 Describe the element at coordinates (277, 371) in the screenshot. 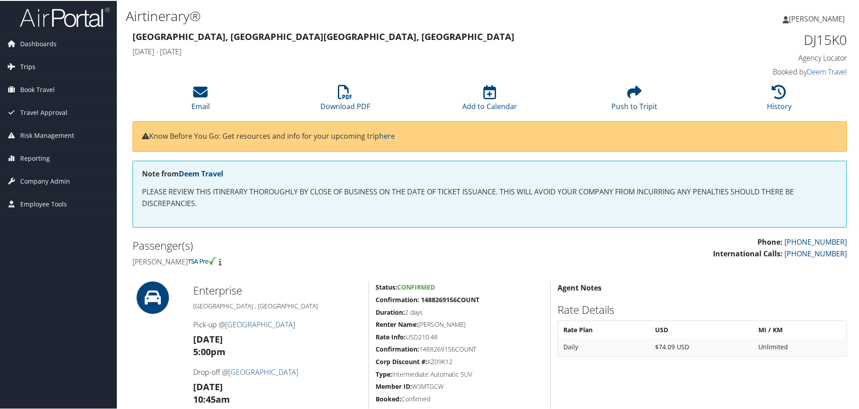

I see `h4: Drop-off @` at that location.